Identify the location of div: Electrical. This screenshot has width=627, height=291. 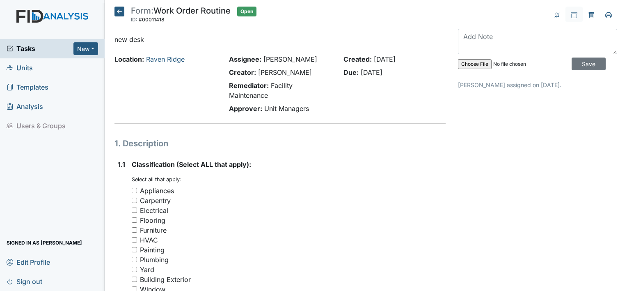
(154, 210).